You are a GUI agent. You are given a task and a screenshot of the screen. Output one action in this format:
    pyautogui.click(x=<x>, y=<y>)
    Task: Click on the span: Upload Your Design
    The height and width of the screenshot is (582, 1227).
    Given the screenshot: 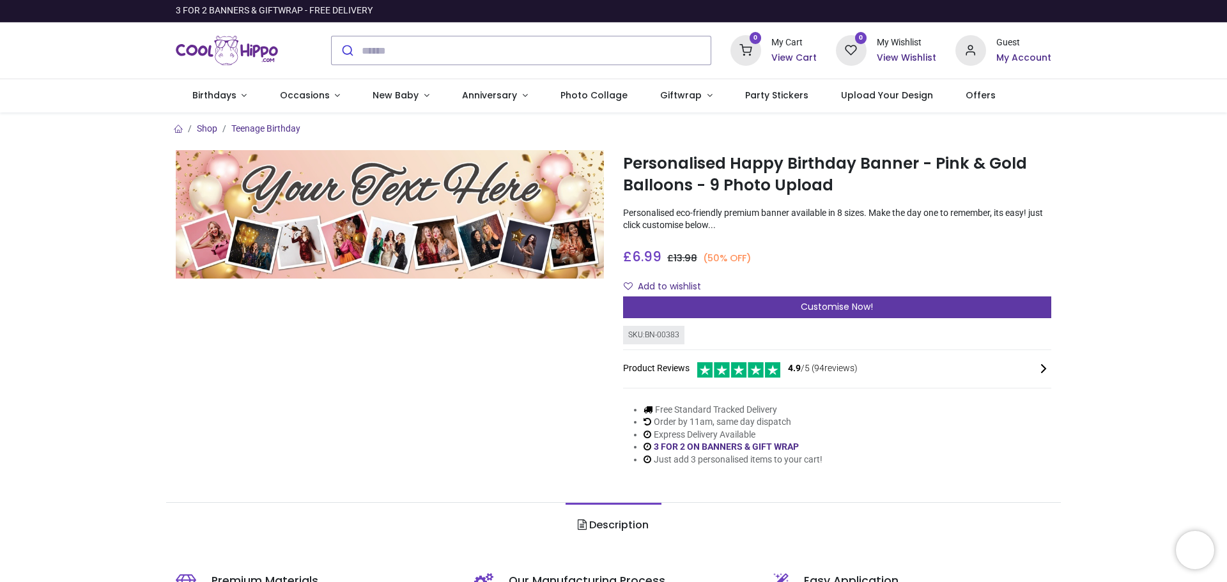 What is the action you would take?
    pyautogui.click(x=887, y=95)
    